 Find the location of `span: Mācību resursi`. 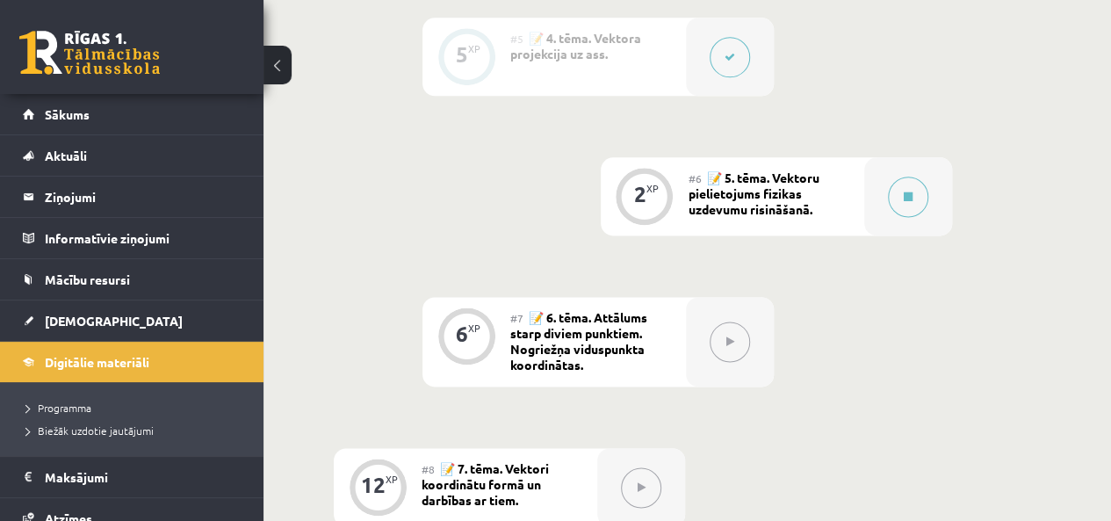

span: Mācību resursi is located at coordinates (87, 279).